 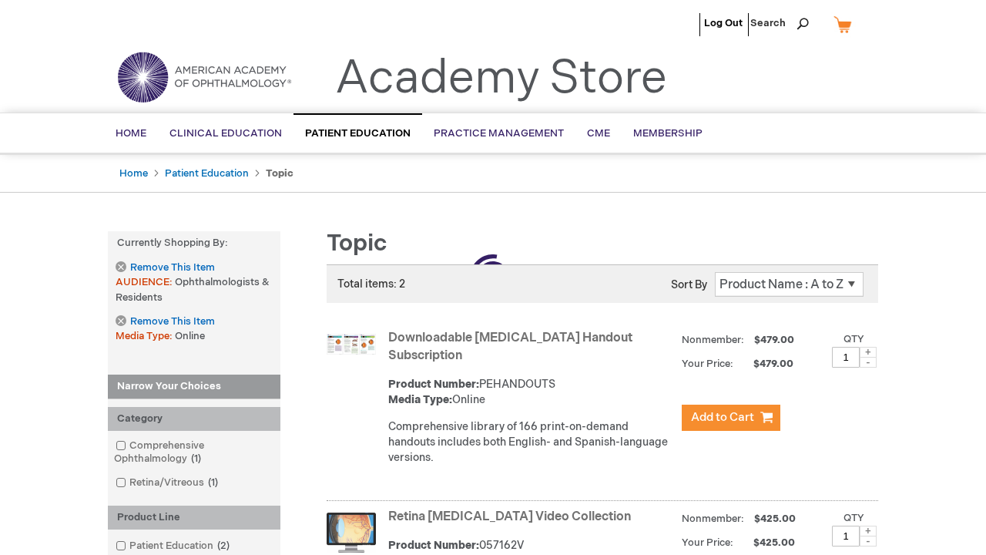 What do you see at coordinates (194, 452) in the screenshot?
I see `a: Comprehensive Ophthalmology1` at bounding box center [194, 452].